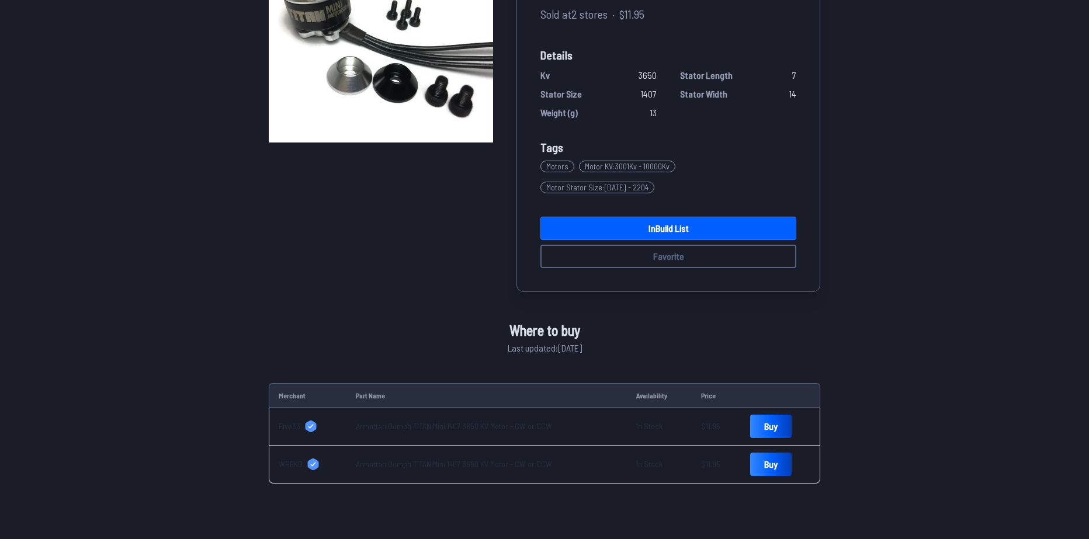 The image size is (1089, 539). Describe the element at coordinates (308, 464) in the screenshot. I see `a: WREKD` at that location.